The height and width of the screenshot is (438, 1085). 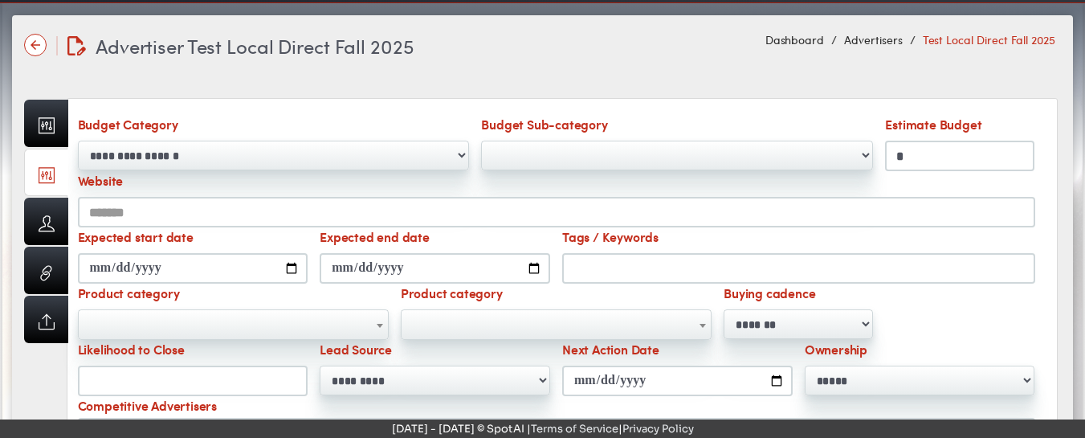 I want to click on a: Privacy Policy, so click(x=658, y=428).